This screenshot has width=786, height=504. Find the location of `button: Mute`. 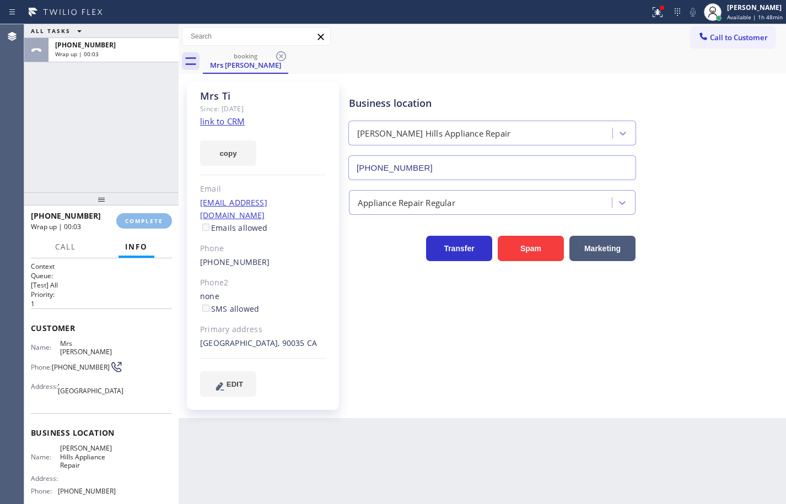

button: Mute is located at coordinates (692, 12).